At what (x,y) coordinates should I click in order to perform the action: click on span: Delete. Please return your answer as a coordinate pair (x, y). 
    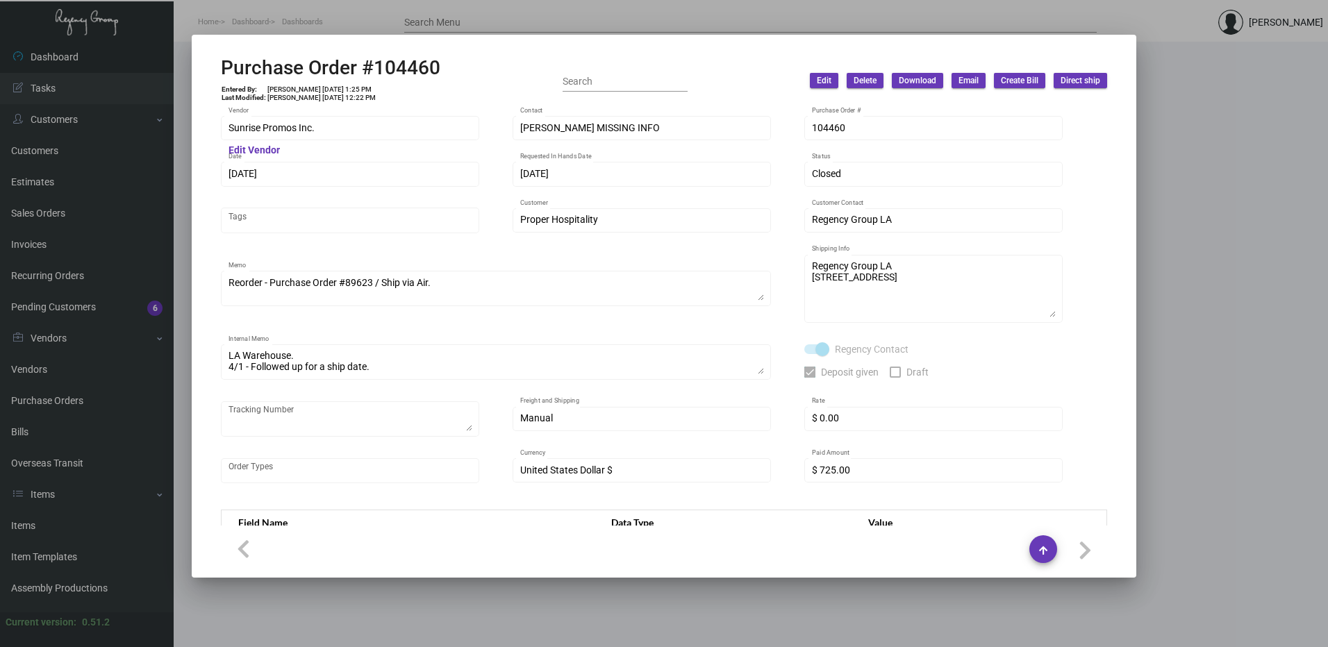
    Looking at the image, I should click on (865, 81).